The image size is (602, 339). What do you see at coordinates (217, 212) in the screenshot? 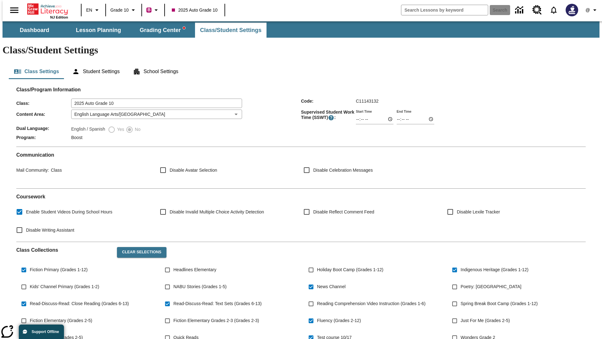
I see `span: Disable Invalid Multiple Choice Activity Detection` at bounding box center [217, 212].